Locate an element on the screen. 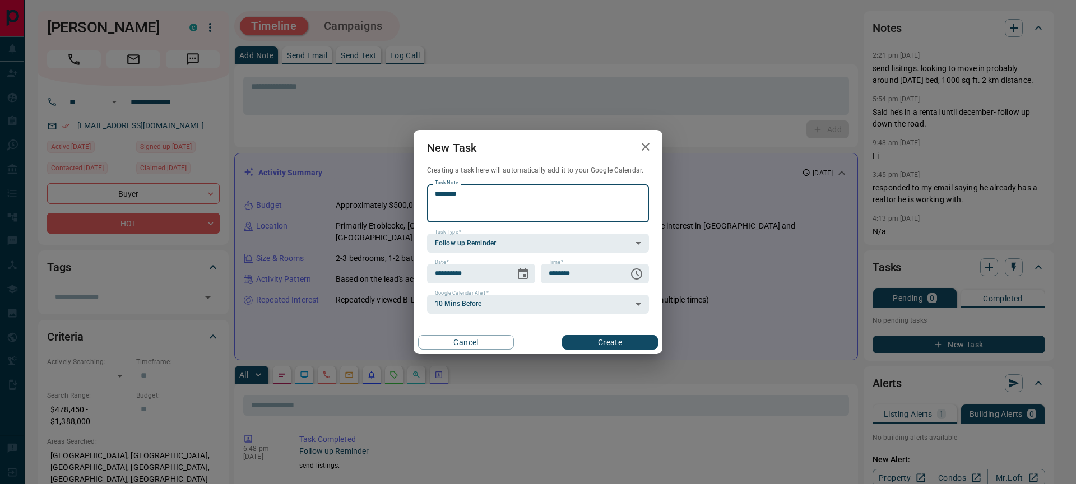 This screenshot has height=484, width=1076. p: Creating a task here will automatically add it to your Google Calendar. is located at coordinates (538, 170).